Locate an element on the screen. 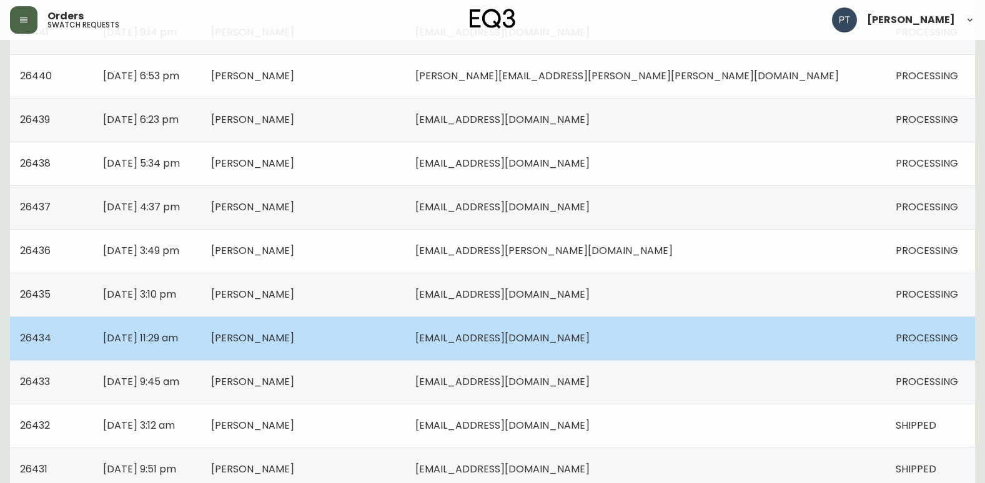 The image size is (985, 483). span: 26435 is located at coordinates (35, 294).